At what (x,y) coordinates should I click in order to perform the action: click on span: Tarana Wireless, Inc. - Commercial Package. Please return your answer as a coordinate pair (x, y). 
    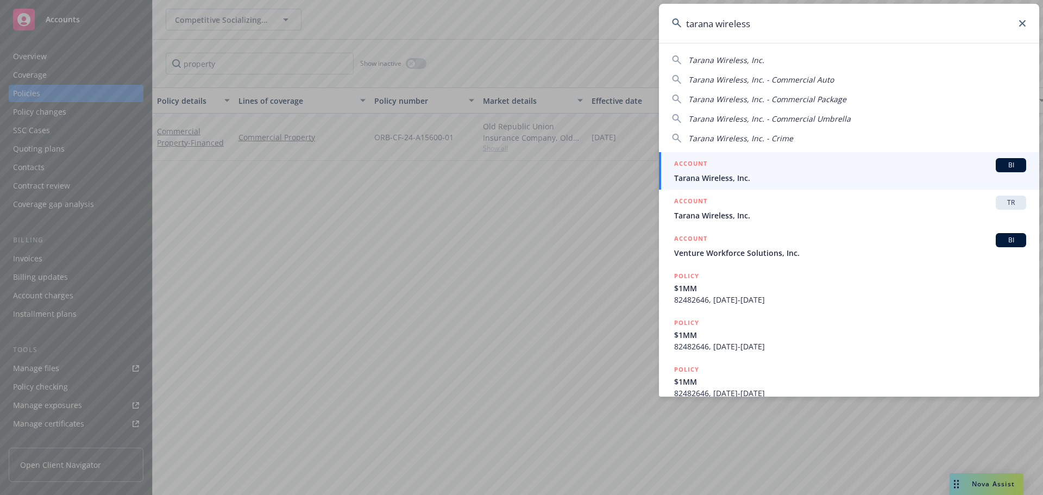
    Looking at the image, I should click on (767, 99).